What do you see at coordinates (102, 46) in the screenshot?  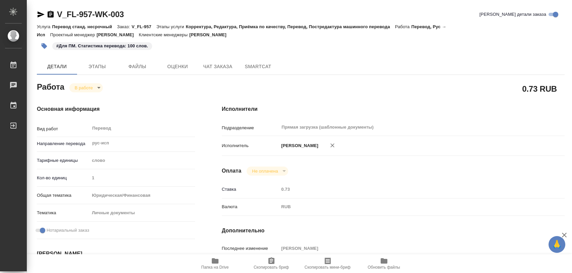 I see `p: #Для ПМ. Статистика перевода: 100 слов.` at bounding box center [102, 46].